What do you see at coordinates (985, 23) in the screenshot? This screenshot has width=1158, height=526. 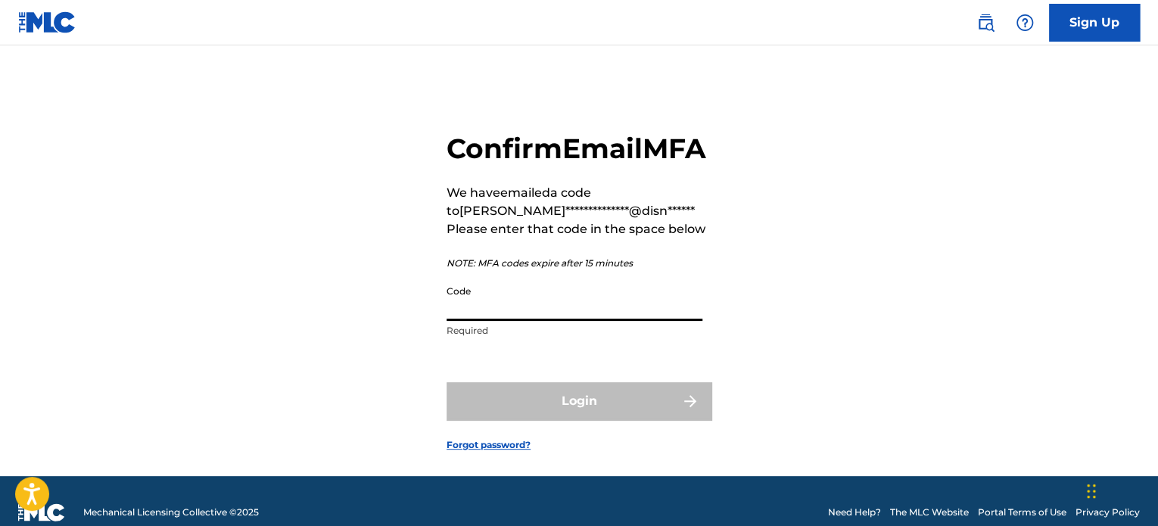 I see `img: search` at bounding box center [985, 23].